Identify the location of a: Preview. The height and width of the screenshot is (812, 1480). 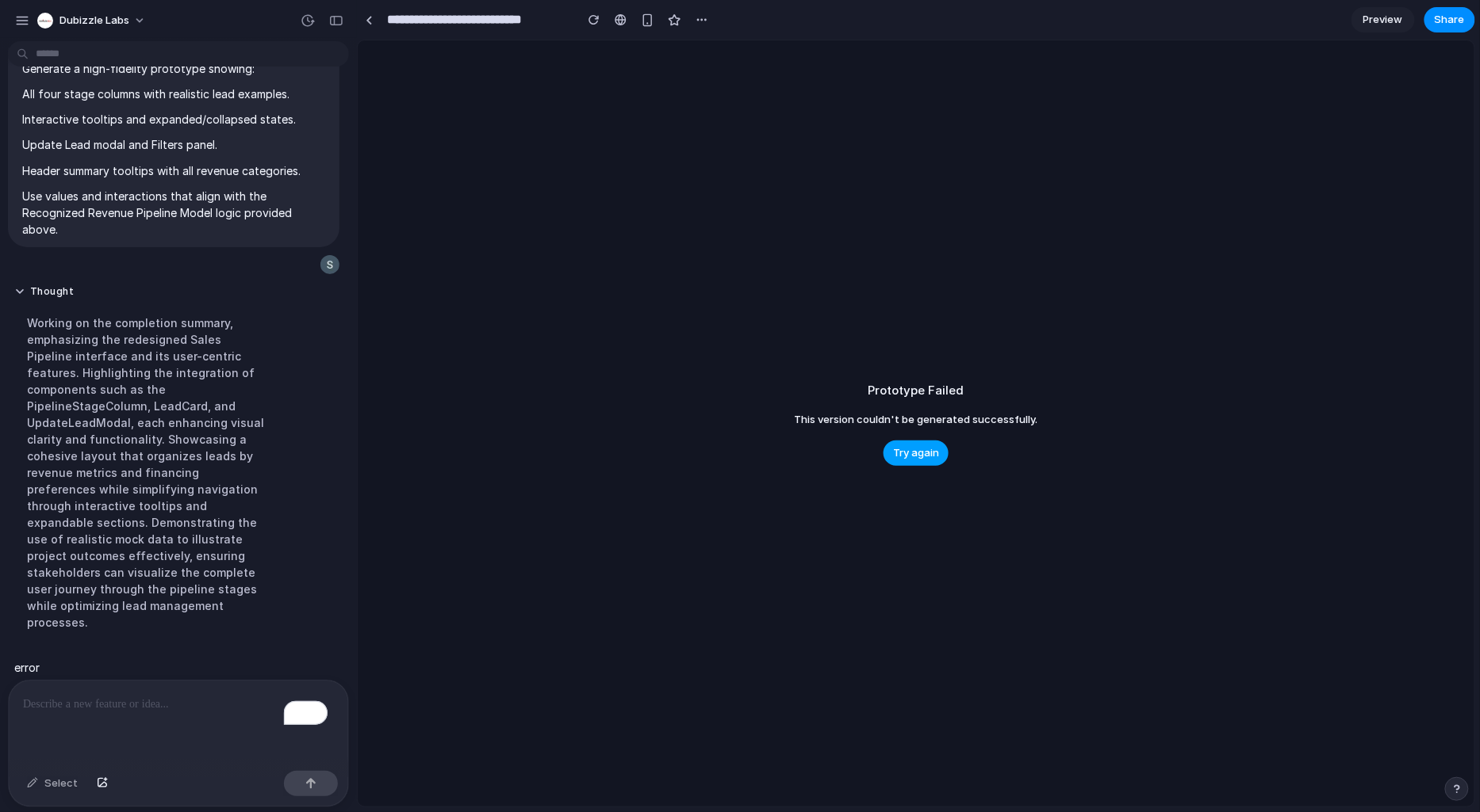
(1383, 20).